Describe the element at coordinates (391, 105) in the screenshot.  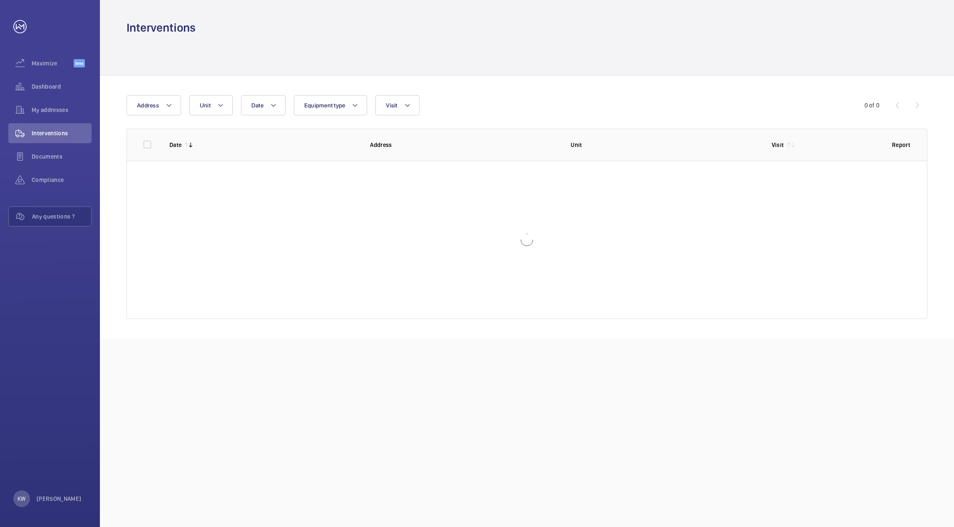
I see `span: Visit` at that location.